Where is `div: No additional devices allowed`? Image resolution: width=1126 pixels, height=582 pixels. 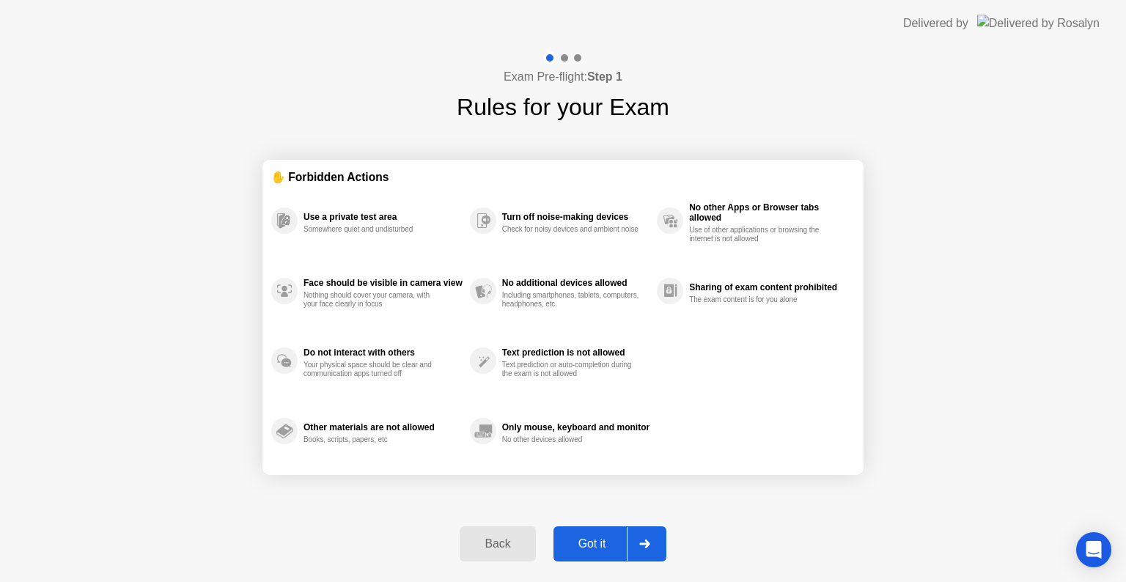
div: No additional devices allowed is located at coordinates (575, 283).